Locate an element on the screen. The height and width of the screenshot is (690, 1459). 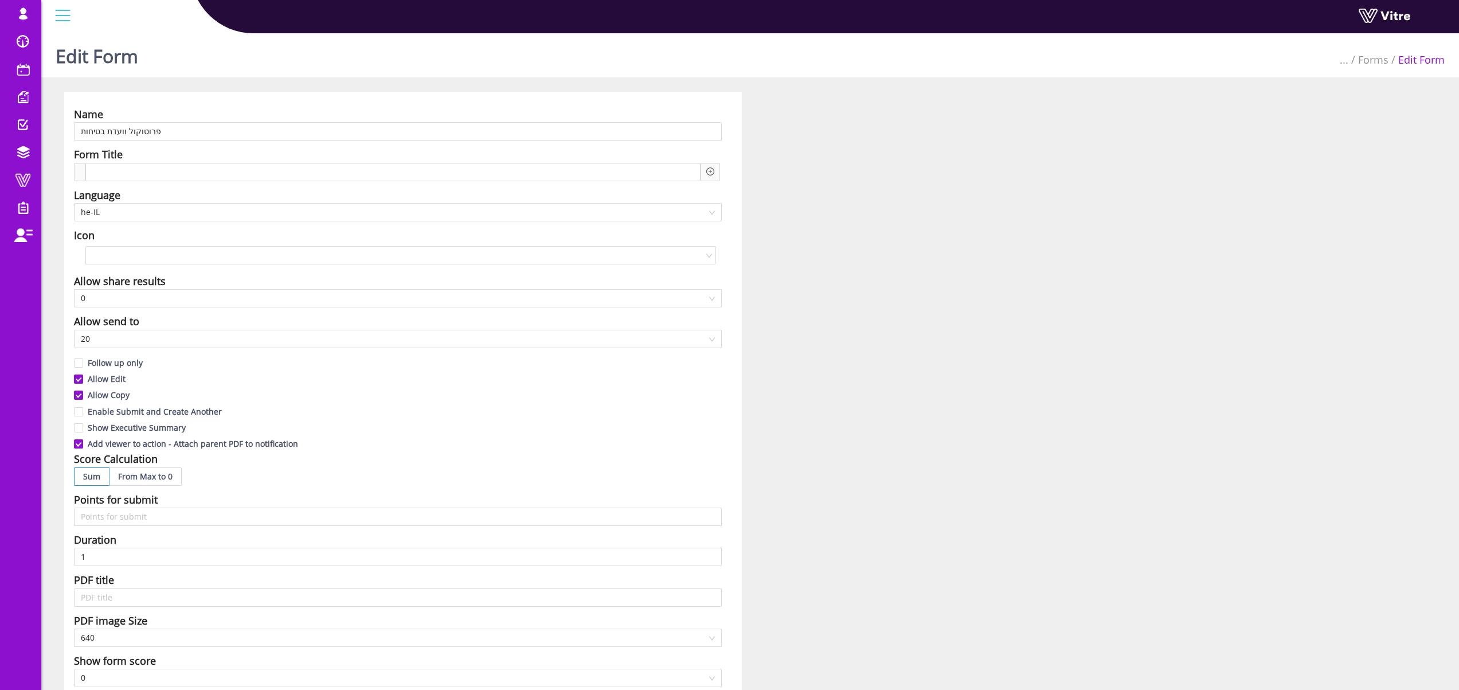
li: Edit Form is located at coordinates (1416, 60).